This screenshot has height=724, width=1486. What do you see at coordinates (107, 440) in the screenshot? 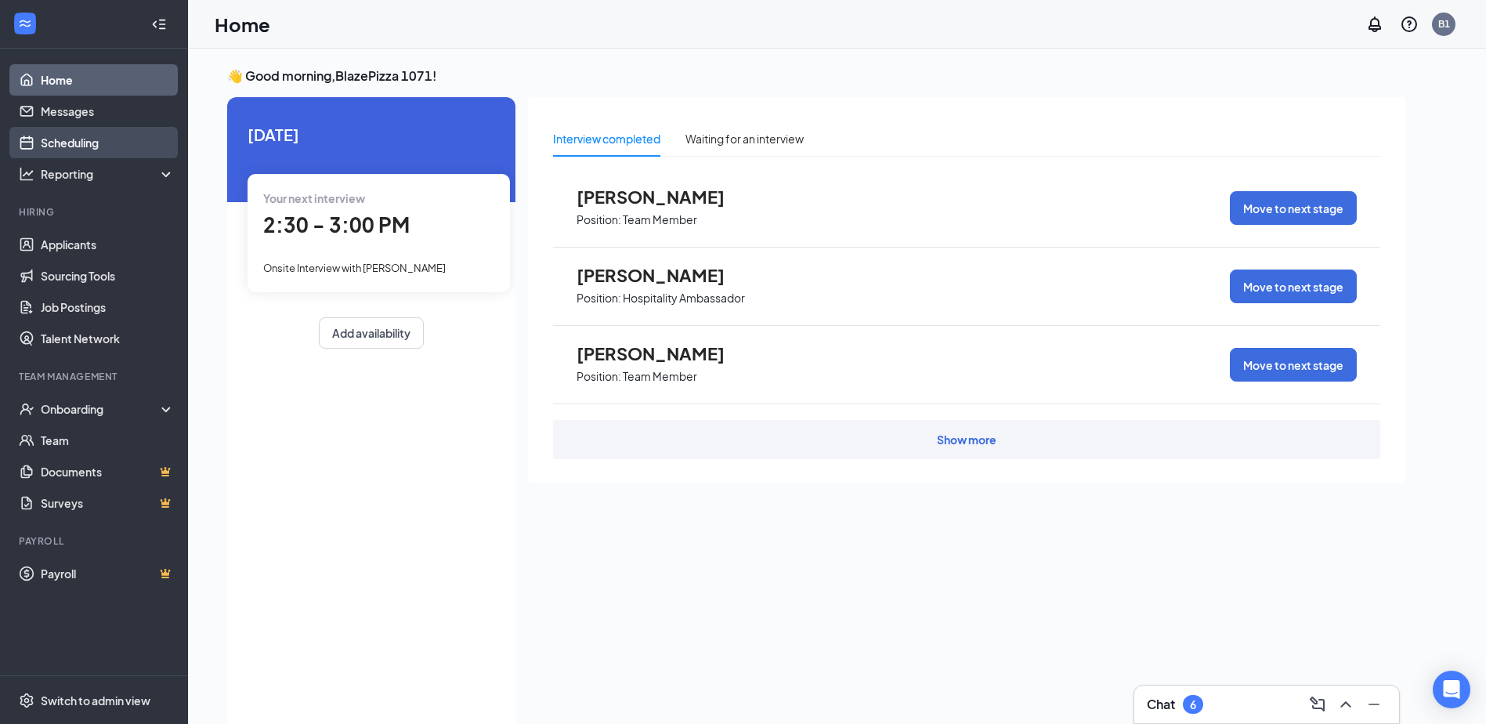
I see `a: Team` at bounding box center [107, 440].